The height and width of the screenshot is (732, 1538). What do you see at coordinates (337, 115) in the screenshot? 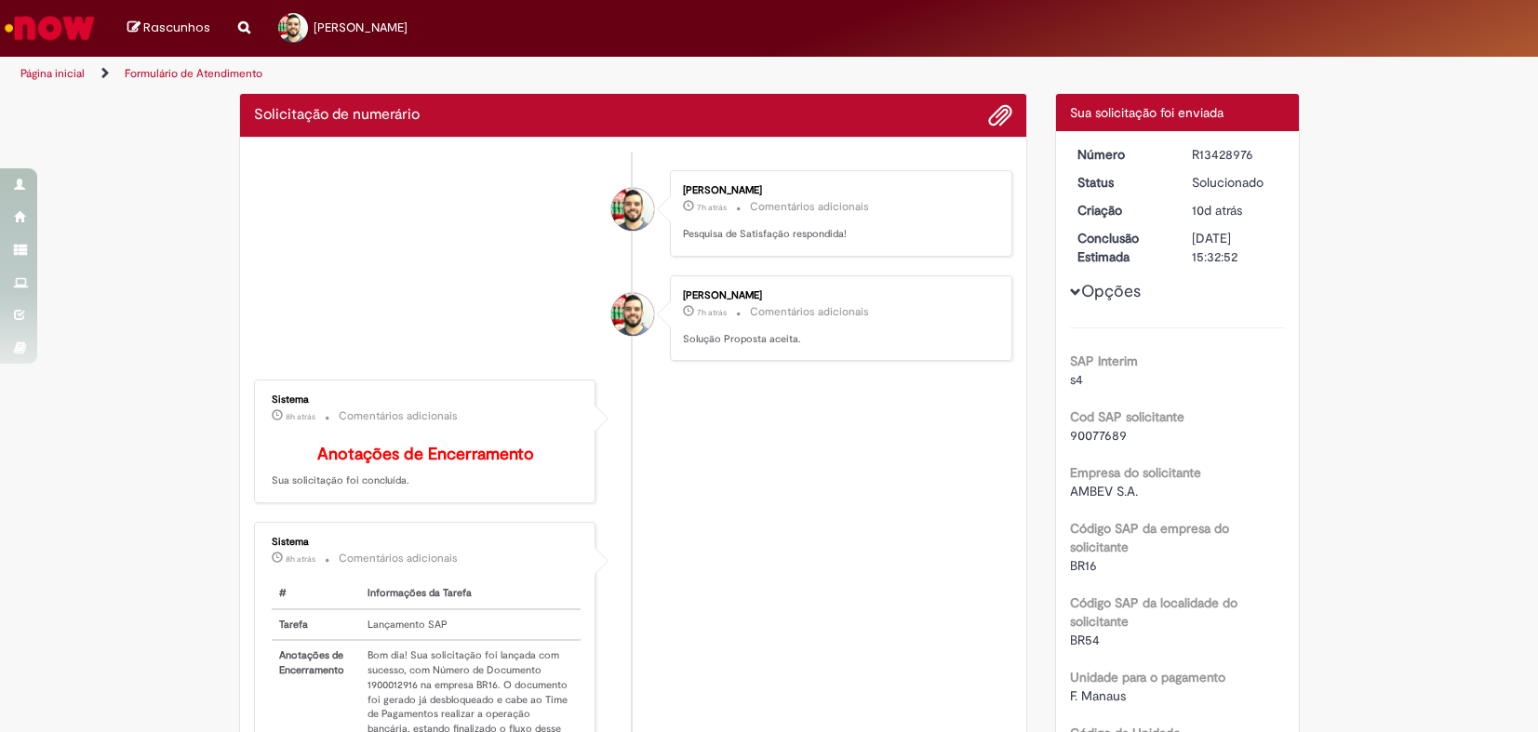
I see `h2: Solicitação de numerário Histórico de tíquete` at bounding box center [337, 115].